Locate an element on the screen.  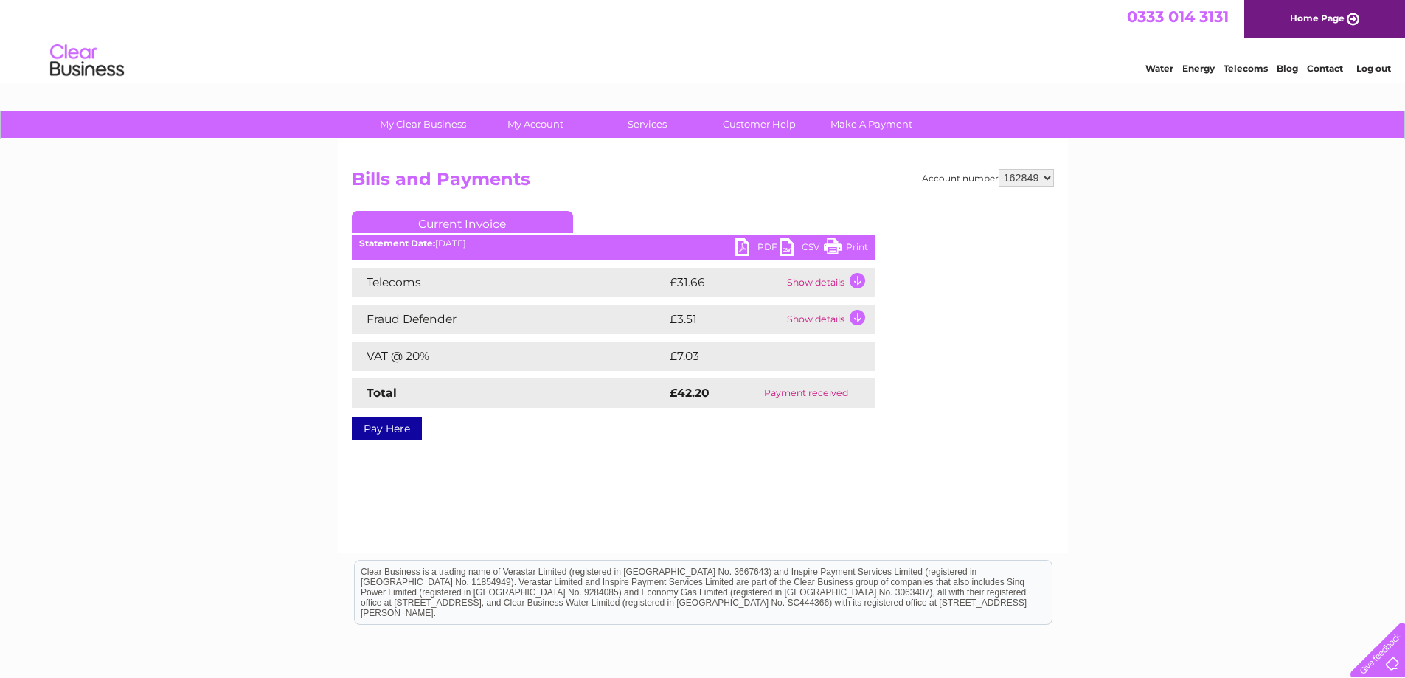
a: PDF is located at coordinates (757, 248).